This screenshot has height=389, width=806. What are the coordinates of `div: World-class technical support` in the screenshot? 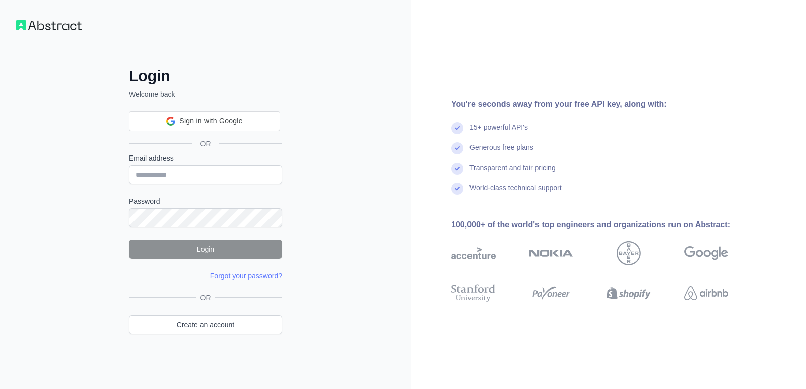 It's located at (515, 193).